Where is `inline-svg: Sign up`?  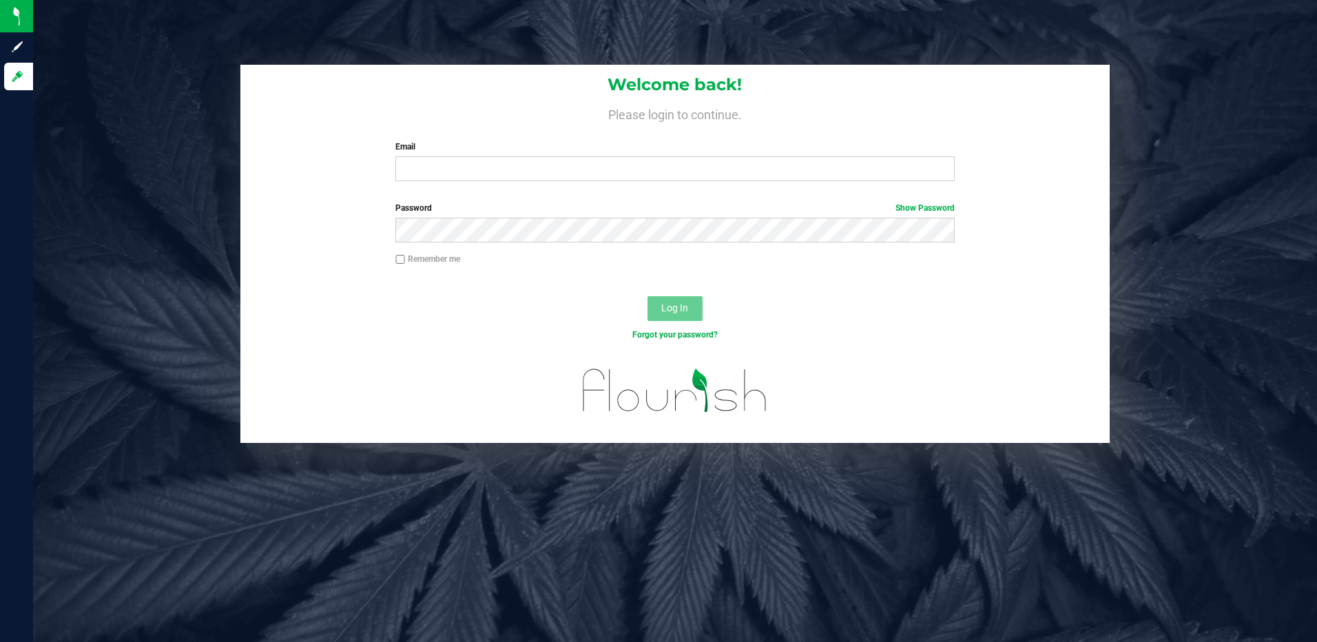
inline-svg: Sign up is located at coordinates (17, 47).